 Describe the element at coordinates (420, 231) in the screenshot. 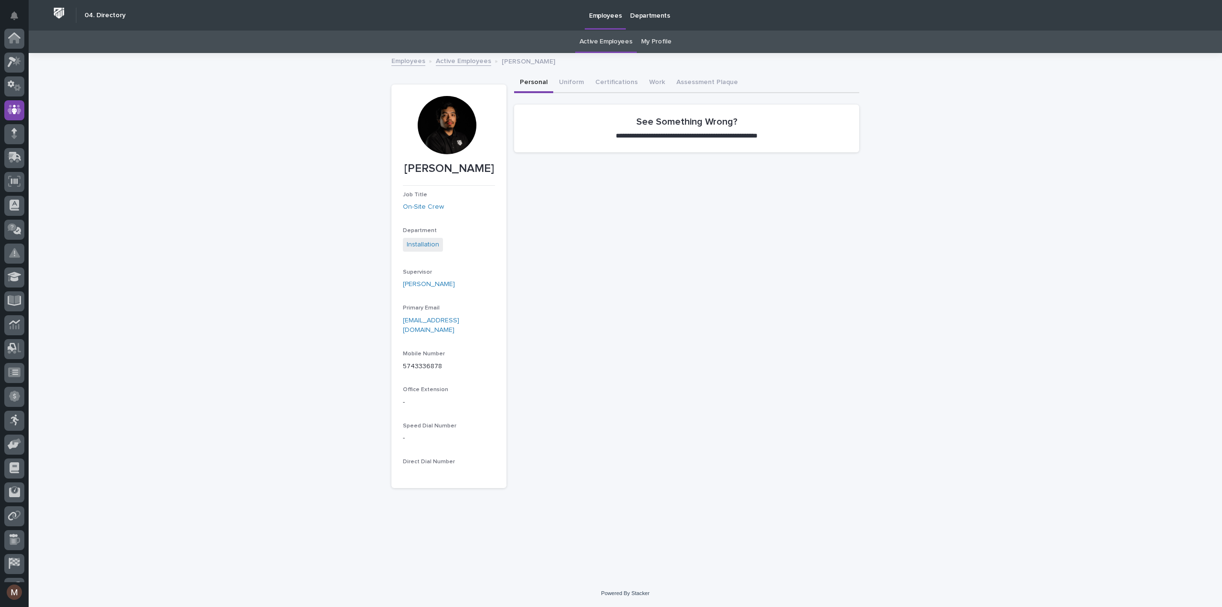

I see `span: Department` at that location.